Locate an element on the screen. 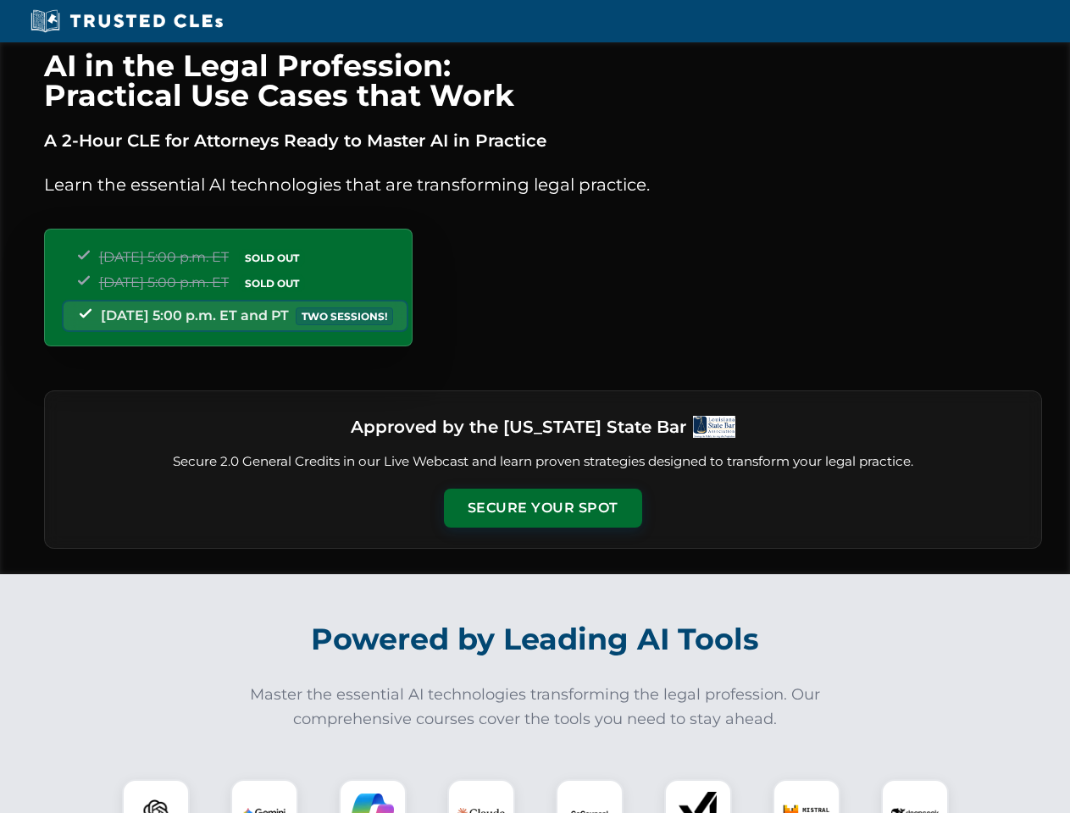 The width and height of the screenshot is (1070, 813). p: Secure 2.0 General Credits in our Live Webcast and learn proven strategies designed to transform ... is located at coordinates (543, 462).